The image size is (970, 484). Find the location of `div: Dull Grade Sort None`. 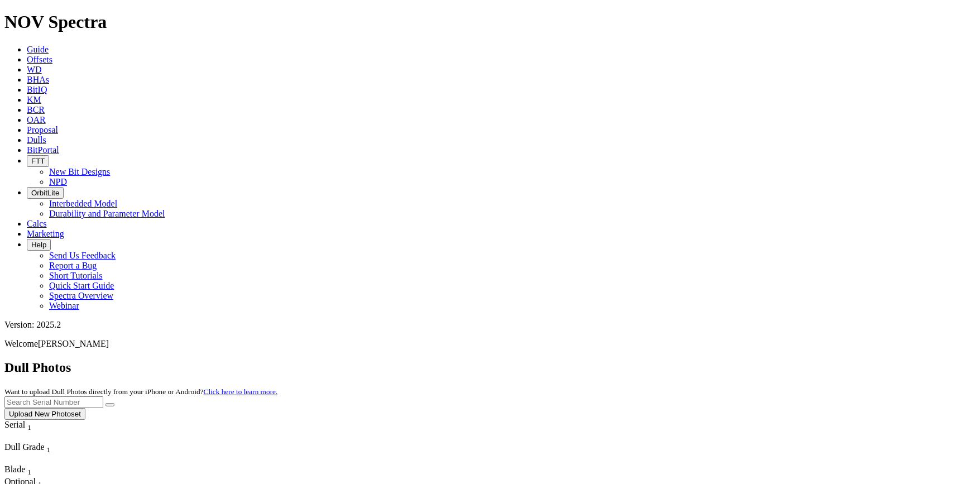

div: Dull Grade Sort None is located at coordinates (44, 448).